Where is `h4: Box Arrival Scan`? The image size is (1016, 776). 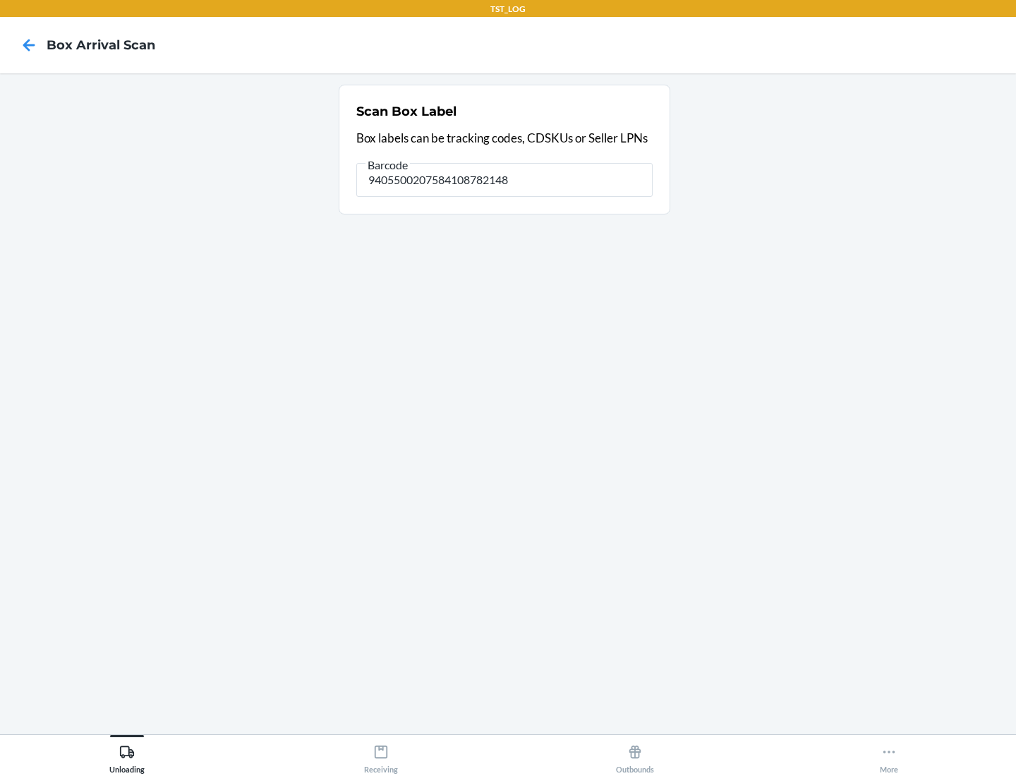
h4: Box Arrival Scan is located at coordinates (101, 45).